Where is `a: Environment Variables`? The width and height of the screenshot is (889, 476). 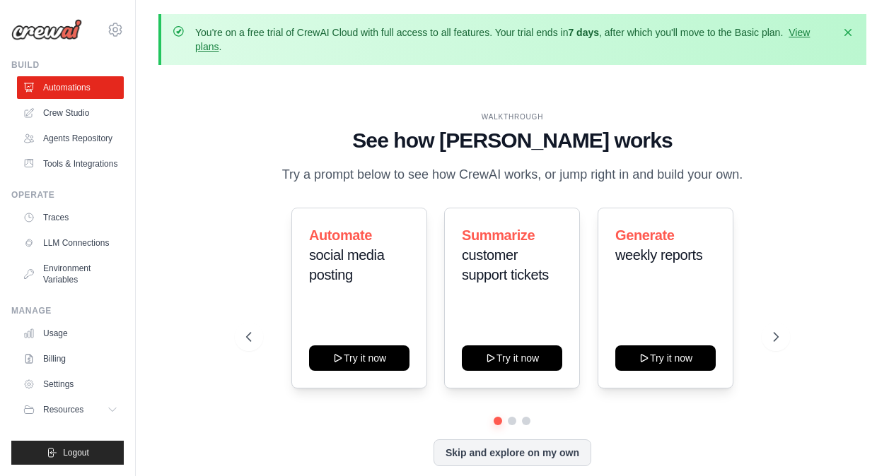 a: Environment Variables is located at coordinates (70, 274).